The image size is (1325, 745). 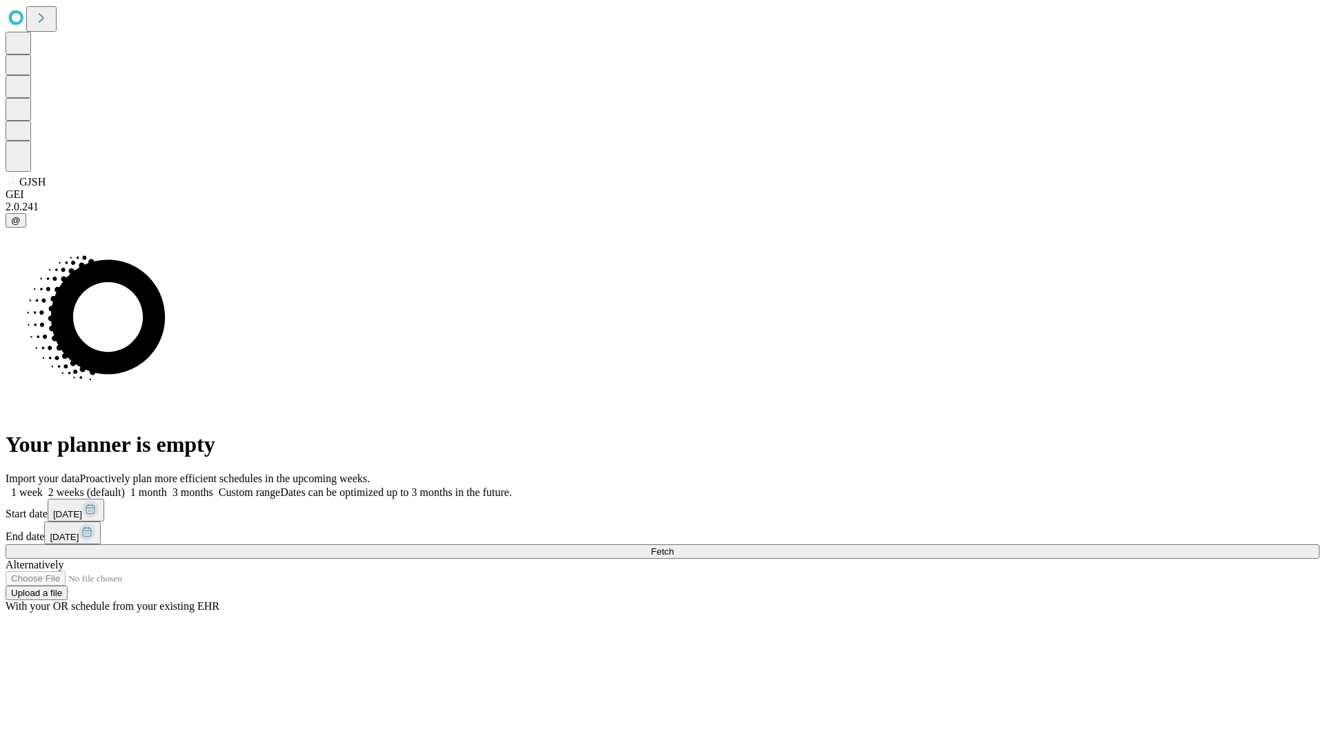 What do you see at coordinates (662, 551) in the screenshot?
I see `span: Fetch` at bounding box center [662, 551].